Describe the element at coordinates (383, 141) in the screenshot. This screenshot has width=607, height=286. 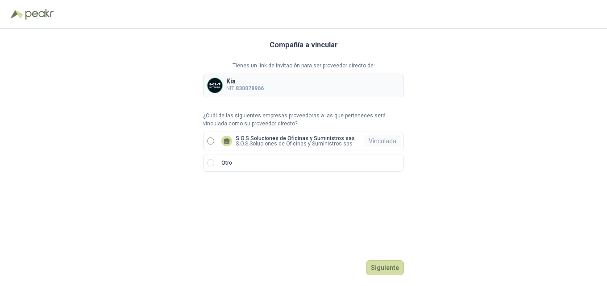
I see `div: Vinculada` at that location.